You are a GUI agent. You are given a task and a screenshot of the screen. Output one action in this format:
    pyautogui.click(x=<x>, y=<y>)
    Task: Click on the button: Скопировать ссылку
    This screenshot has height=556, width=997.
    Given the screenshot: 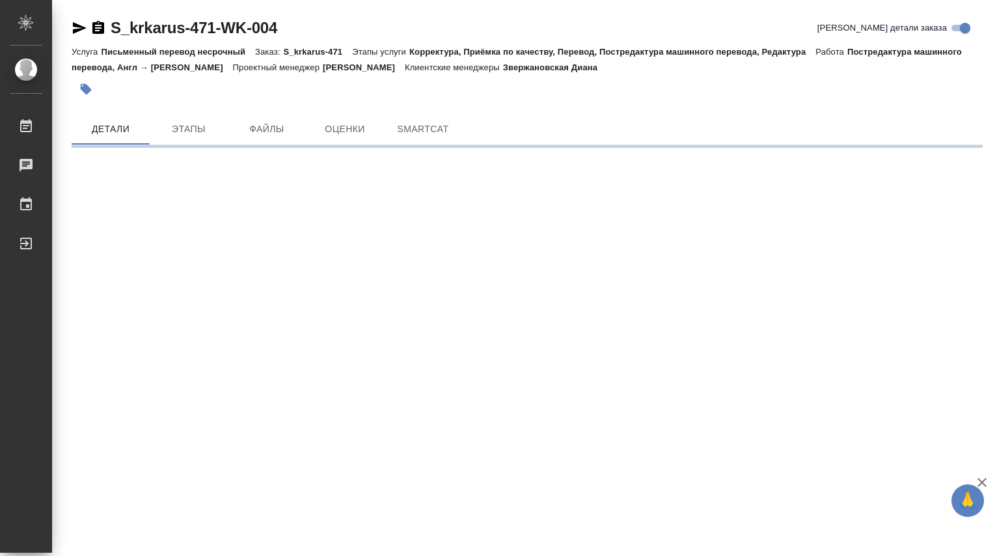 What is the action you would take?
    pyautogui.click(x=98, y=28)
    